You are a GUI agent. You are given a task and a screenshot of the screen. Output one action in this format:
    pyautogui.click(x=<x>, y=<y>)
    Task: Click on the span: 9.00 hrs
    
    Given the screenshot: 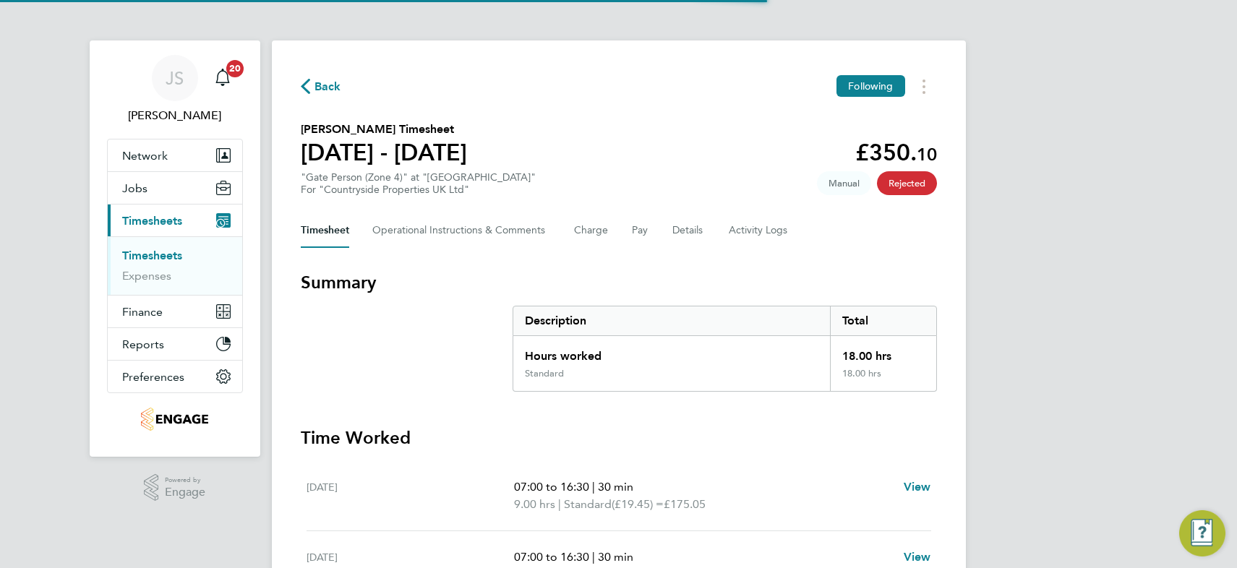 What is the action you would take?
    pyautogui.click(x=534, y=504)
    